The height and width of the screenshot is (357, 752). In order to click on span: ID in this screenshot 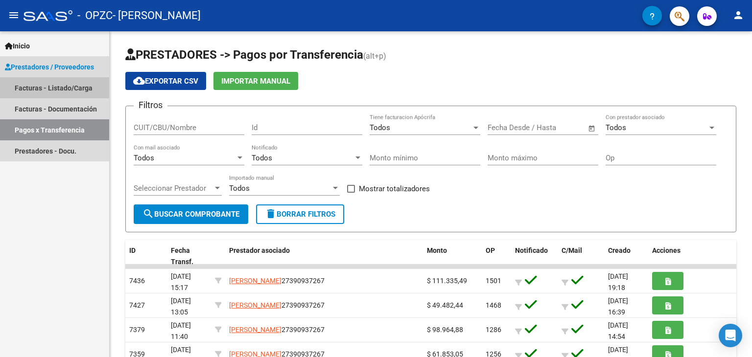, I will do `click(132, 251)`.